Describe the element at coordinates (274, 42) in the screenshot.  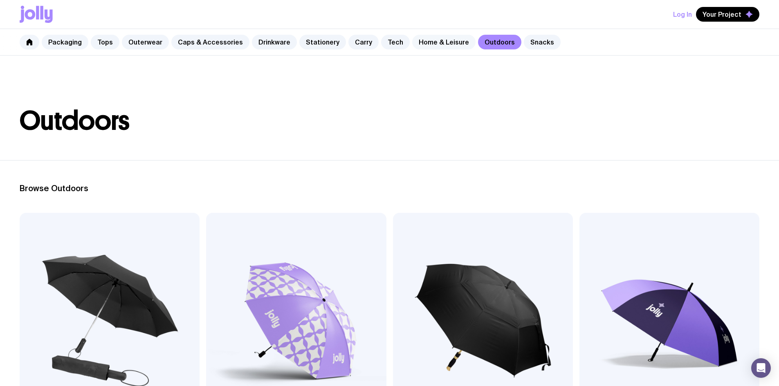
I see `a: Drinkware` at that location.